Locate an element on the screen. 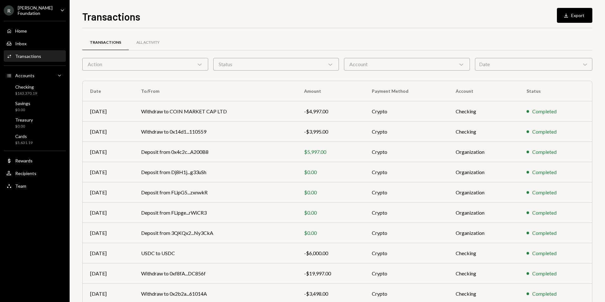 This screenshot has height=302, width=605. div: $163,370.19 is located at coordinates (26, 93).